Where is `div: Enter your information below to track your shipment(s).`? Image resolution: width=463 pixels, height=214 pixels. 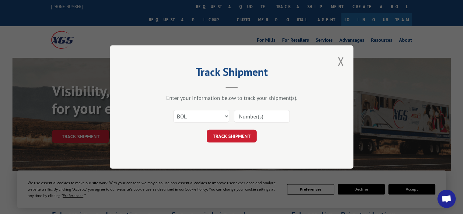
div: Enter your information below to track your shipment(s). is located at coordinates (232, 98).